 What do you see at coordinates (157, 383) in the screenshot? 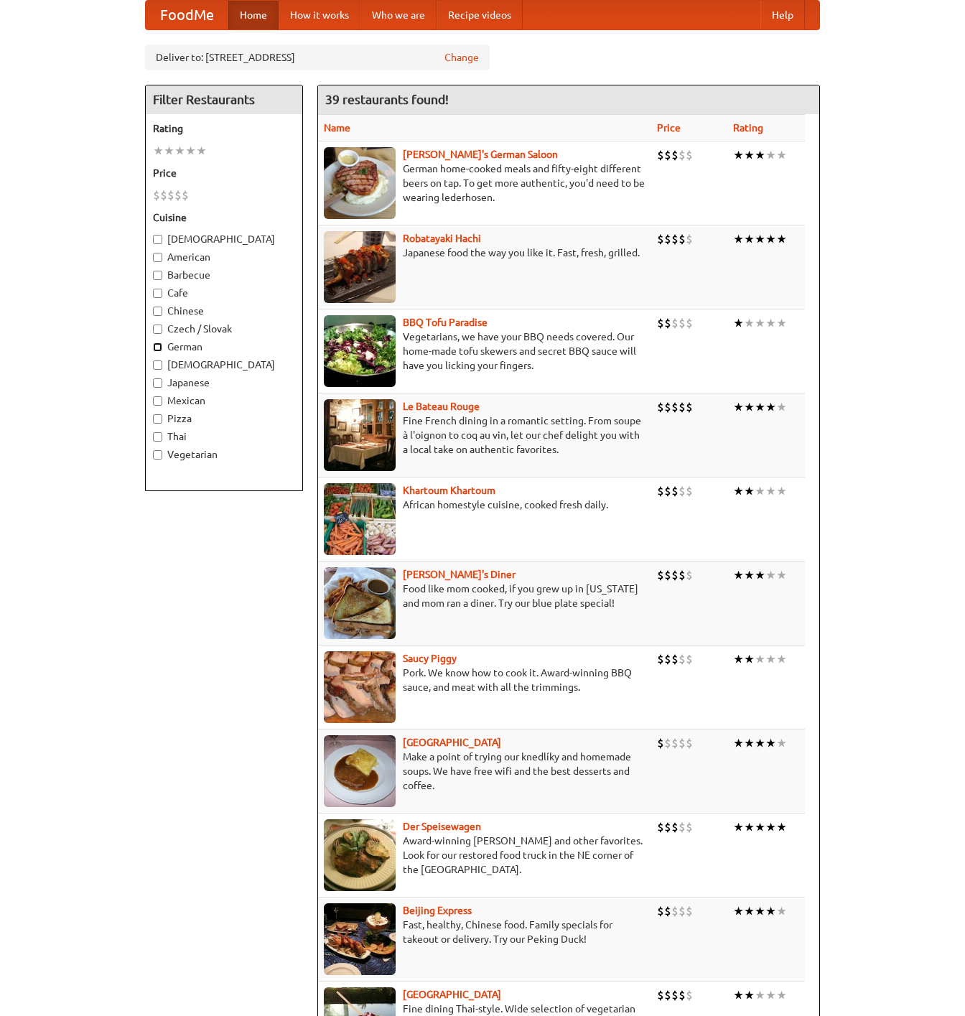
I see `input: Japanese` at bounding box center [157, 383].